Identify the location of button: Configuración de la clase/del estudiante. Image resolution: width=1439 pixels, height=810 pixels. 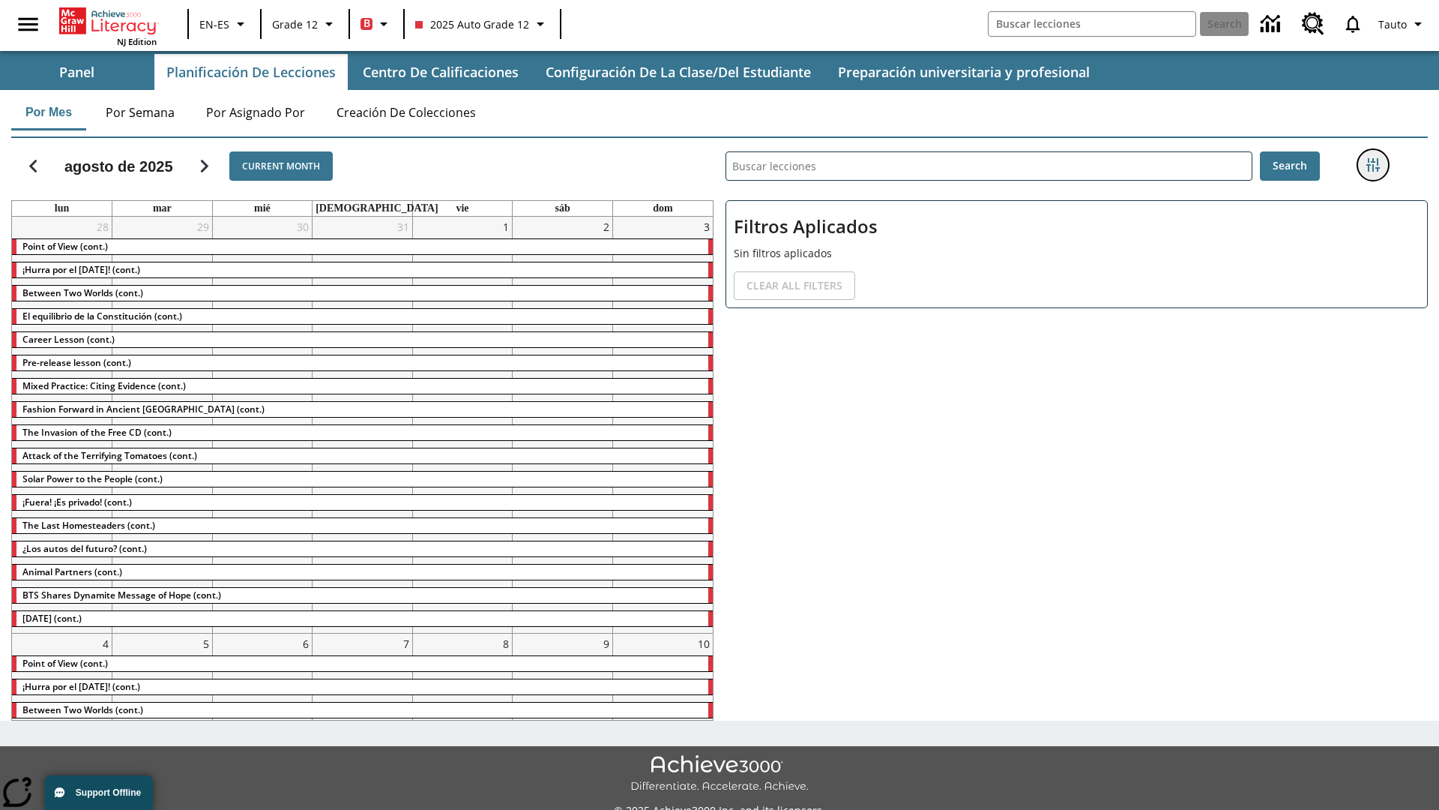
(678, 72).